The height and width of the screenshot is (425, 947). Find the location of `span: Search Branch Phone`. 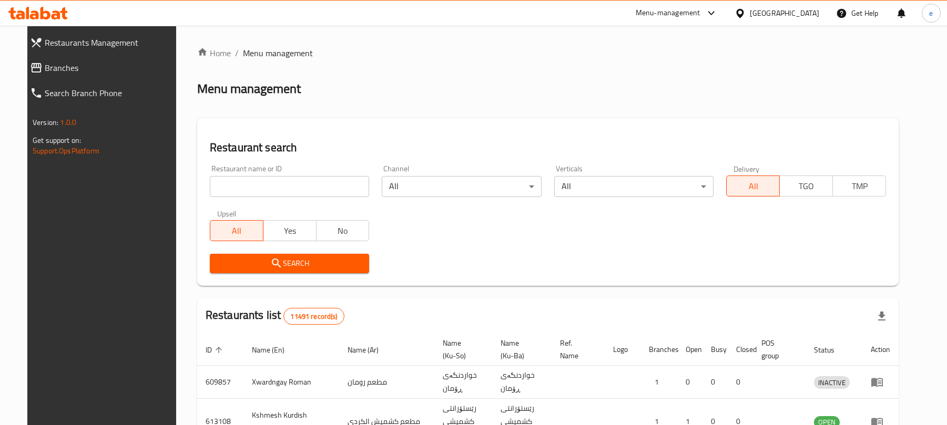

span: Search Branch Phone is located at coordinates (111, 93).